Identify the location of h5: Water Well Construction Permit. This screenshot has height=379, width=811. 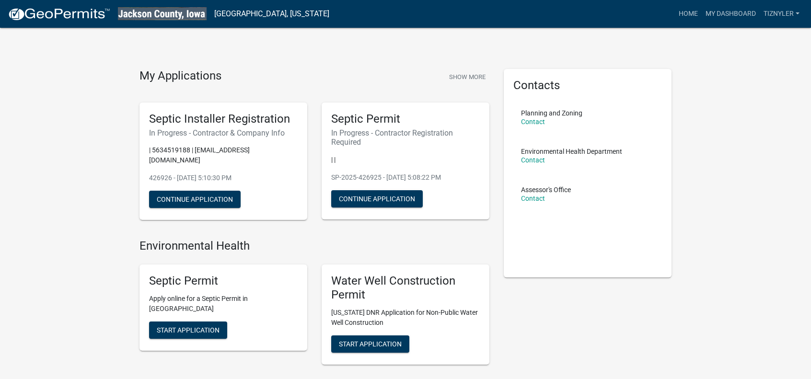
(406, 288).